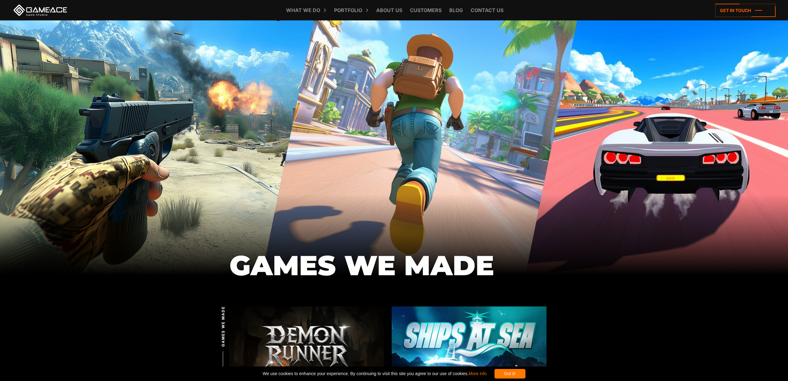  Describe the element at coordinates (745, 10) in the screenshot. I see `a: Get in touch` at that location.